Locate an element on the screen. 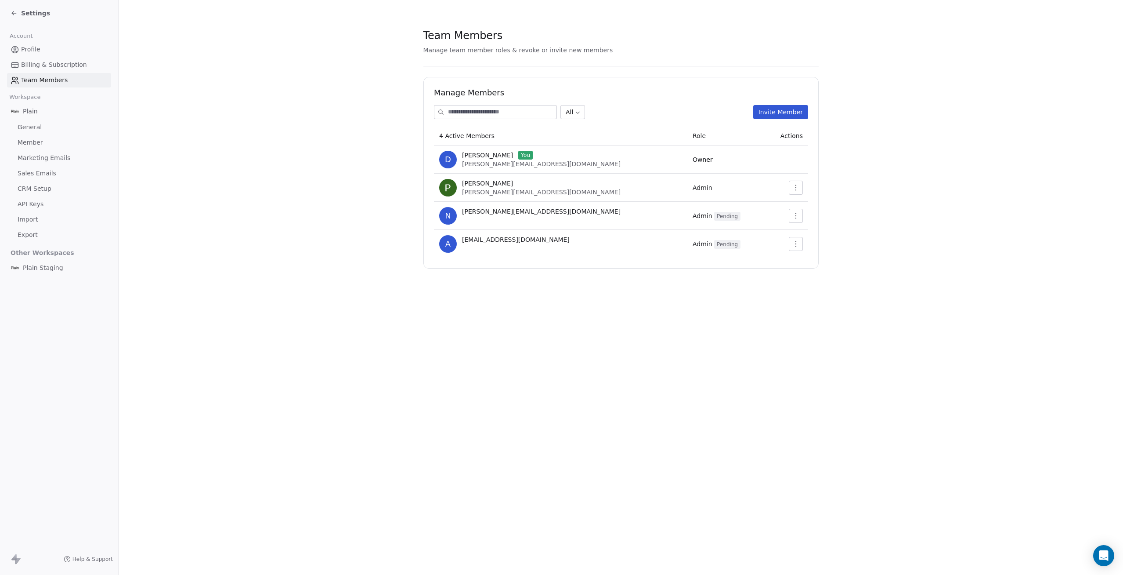 Image resolution: width=1123 pixels, height=575 pixels. span: Billing & Subscription is located at coordinates (54, 65).